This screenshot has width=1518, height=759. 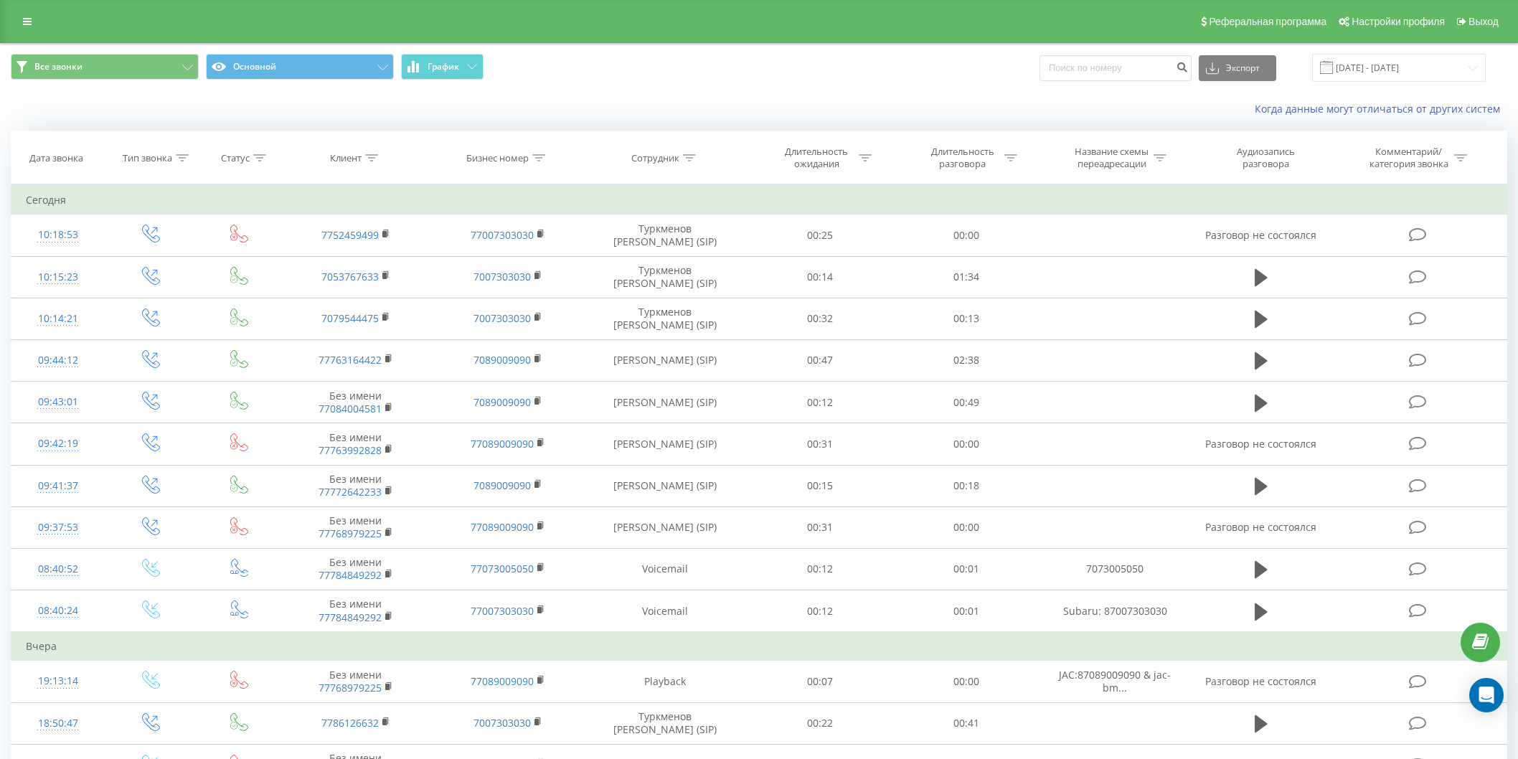 What do you see at coordinates (966, 723) in the screenshot?
I see `td: 00:41` at bounding box center [966, 723].